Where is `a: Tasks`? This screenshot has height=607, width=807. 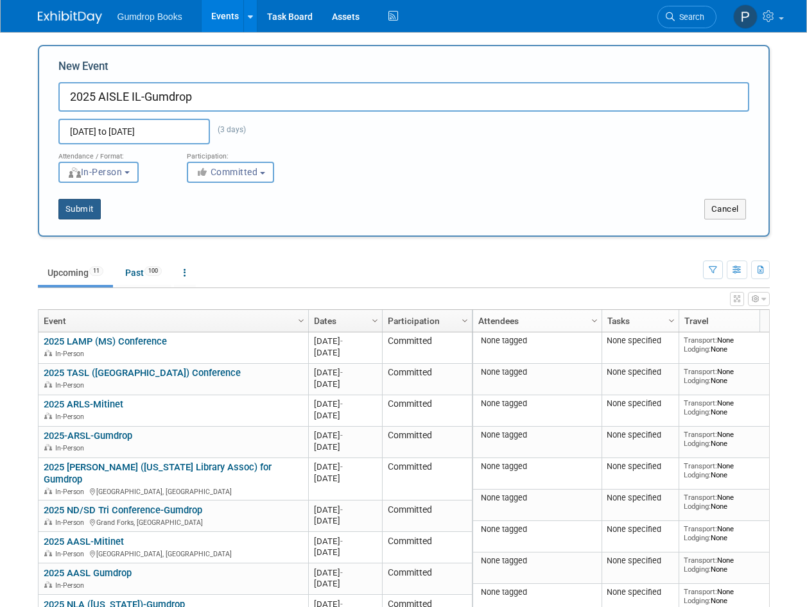 a: Tasks is located at coordinates (638, 321).